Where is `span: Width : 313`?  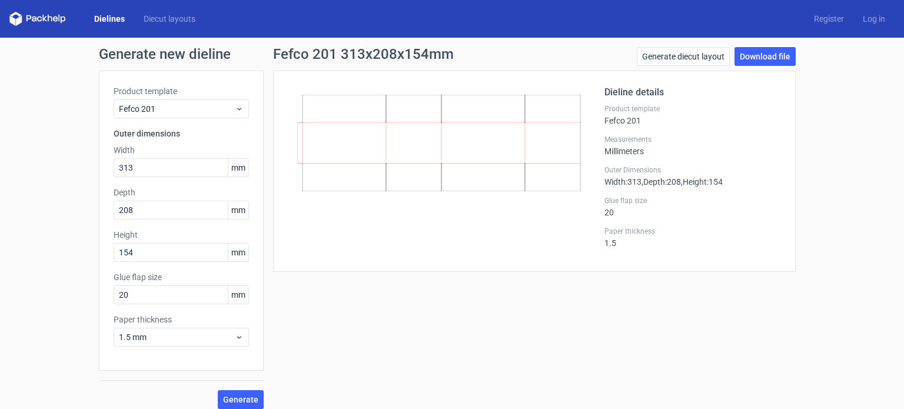 span: Width : 313 is located at coordinates (623, 182).